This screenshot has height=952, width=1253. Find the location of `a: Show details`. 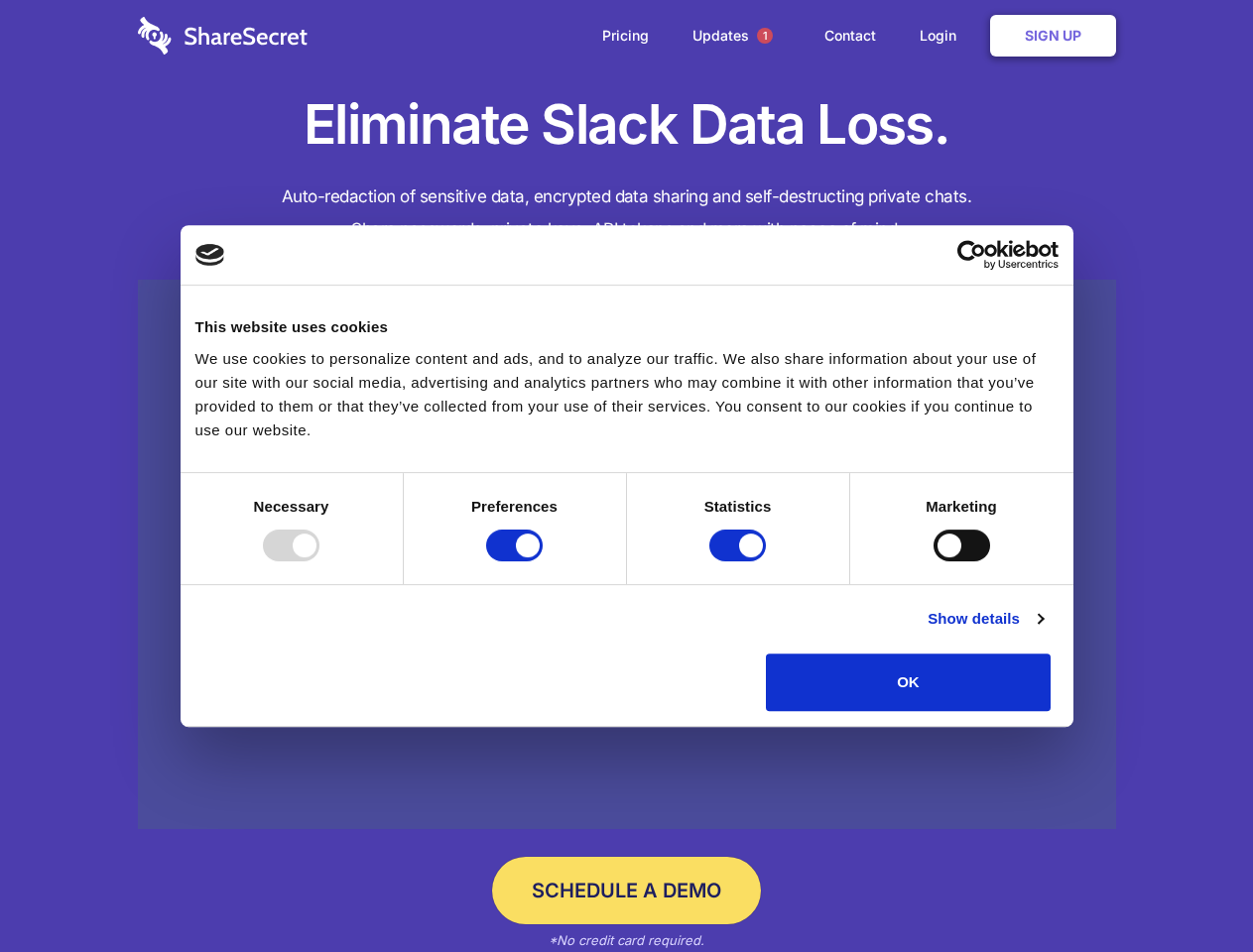

a: Show details is located at coordinates (985, 619).